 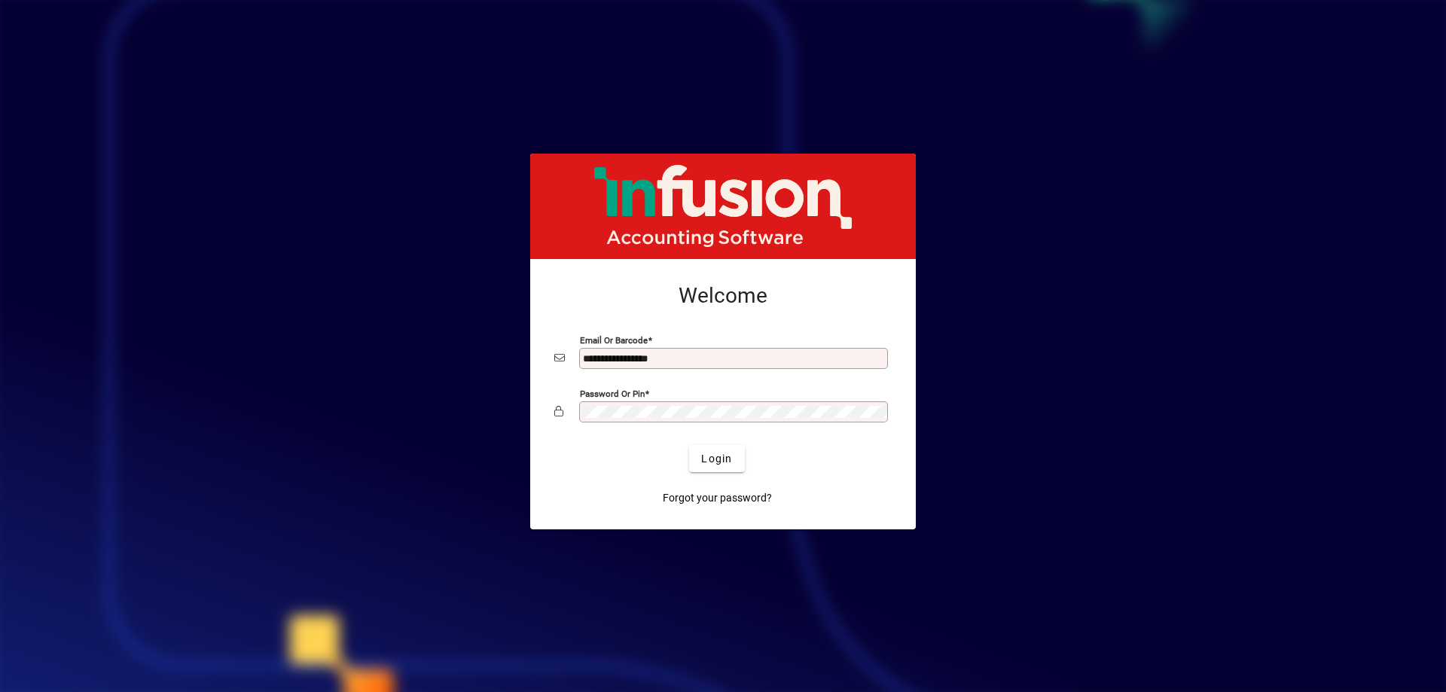 What do you see at coordinates (717, 498) in the screenshot?
I see `span: Forgot your password?` at bounding box center [717, 498].